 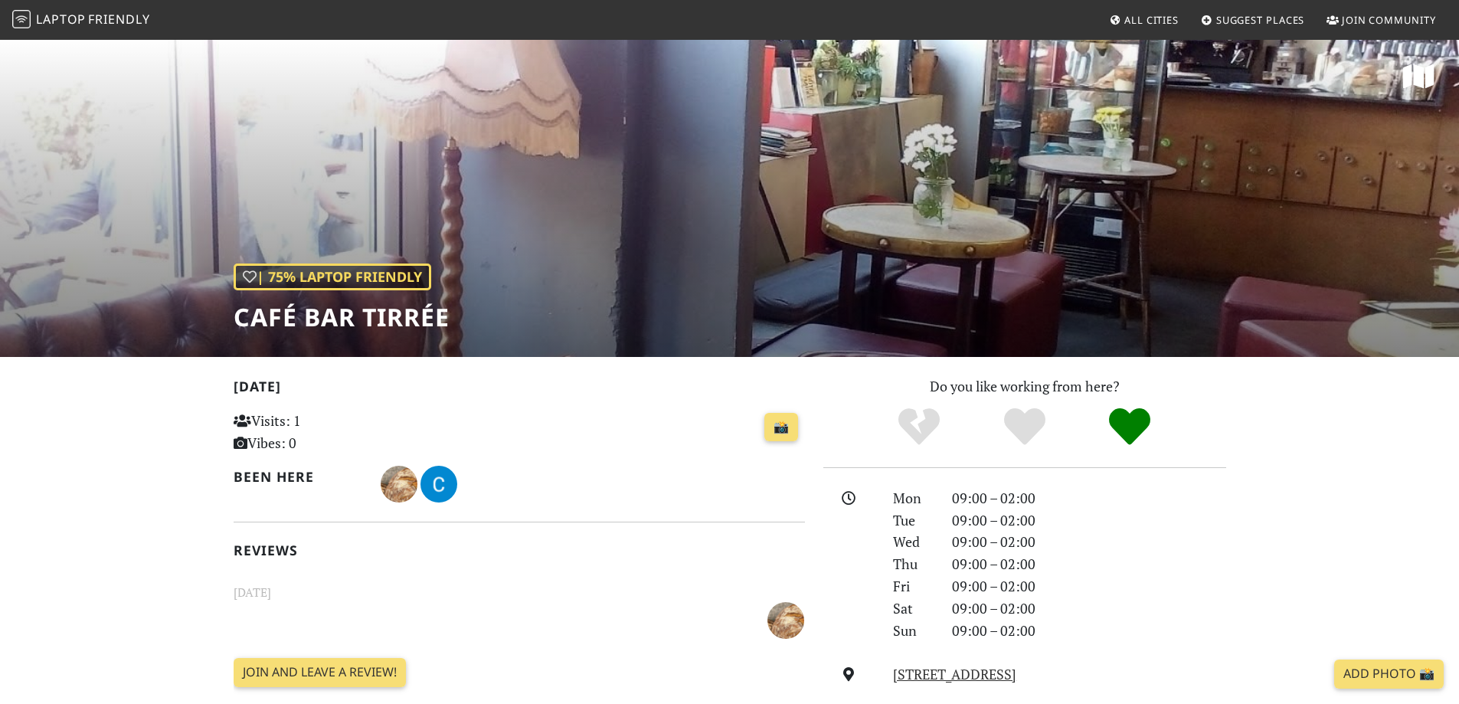 What do you see at coordinates (919, 427) in the screenshot?
I see `div: No` at bounding box center [919, 427].